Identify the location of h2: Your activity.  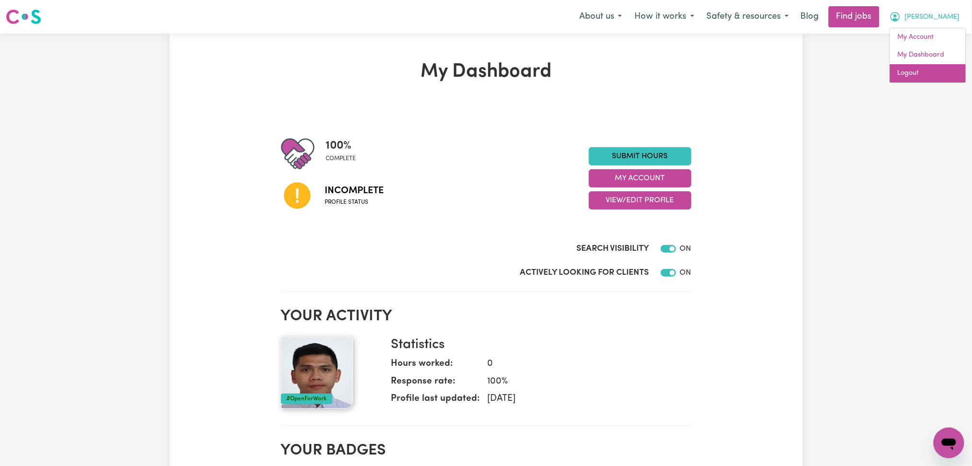
(486, 316).